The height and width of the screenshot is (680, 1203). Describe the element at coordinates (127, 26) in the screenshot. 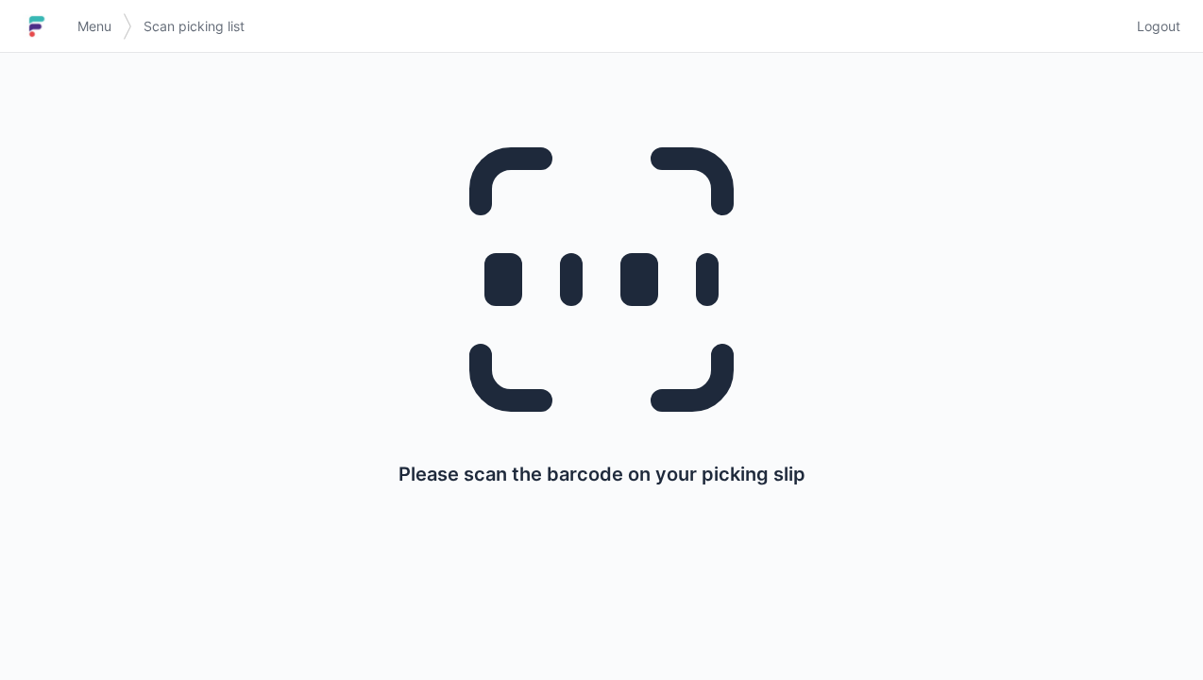

I see `img: svg>` at that location.